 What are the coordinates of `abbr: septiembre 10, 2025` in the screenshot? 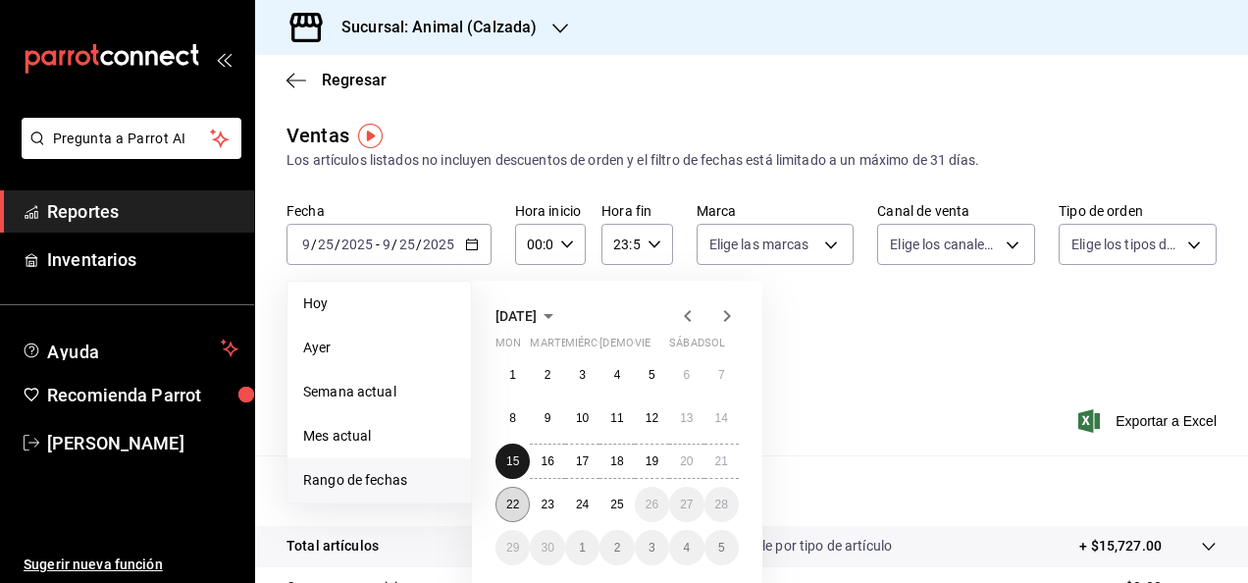 It's located at (582, 418).